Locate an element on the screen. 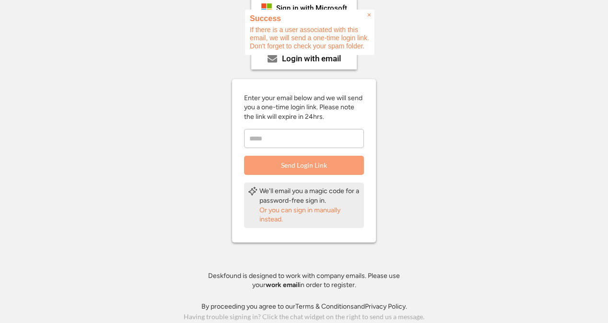 The width and height of the screenshot is (608, 323). img: ms-symbollockup_mssymbol_19.png is located at coordinates (267, 9).